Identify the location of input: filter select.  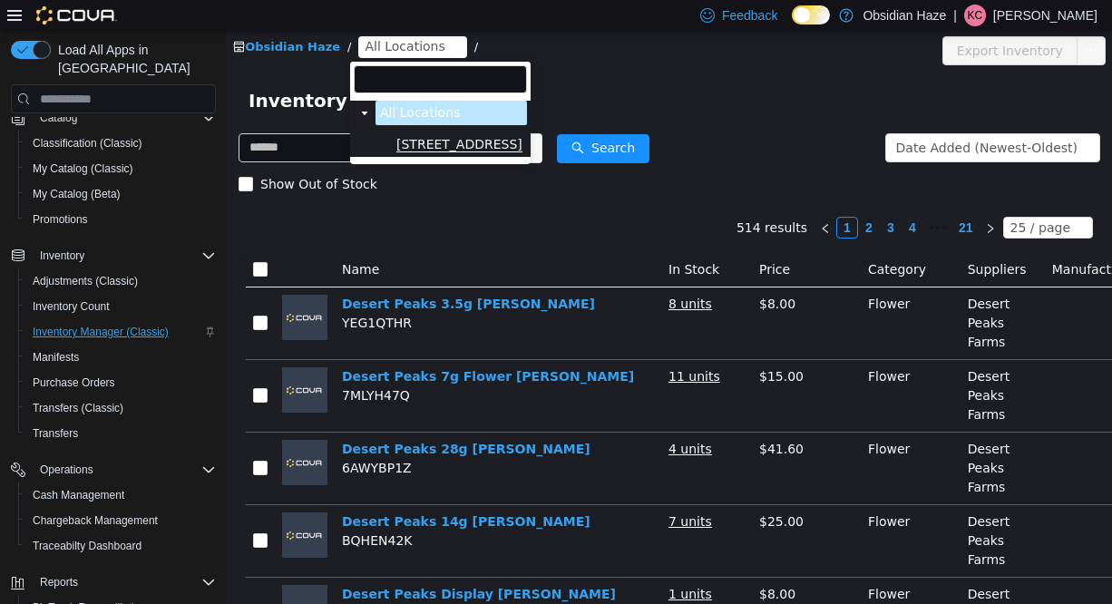
(213, 49).